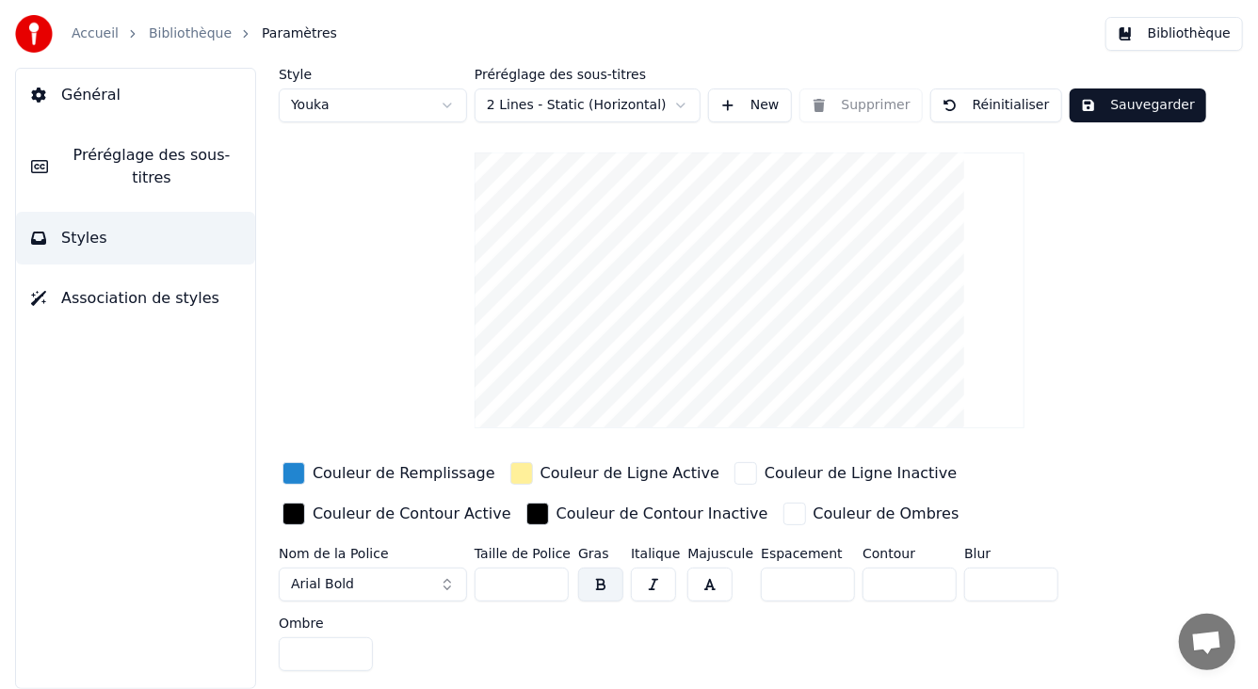 Image resolution: width=1258 pixels, height=689 pixels. What do you see at coordinates (1137, 105) in the screenshot?
I see `button: Sauvegarder` at bounding box center [1137, 105].